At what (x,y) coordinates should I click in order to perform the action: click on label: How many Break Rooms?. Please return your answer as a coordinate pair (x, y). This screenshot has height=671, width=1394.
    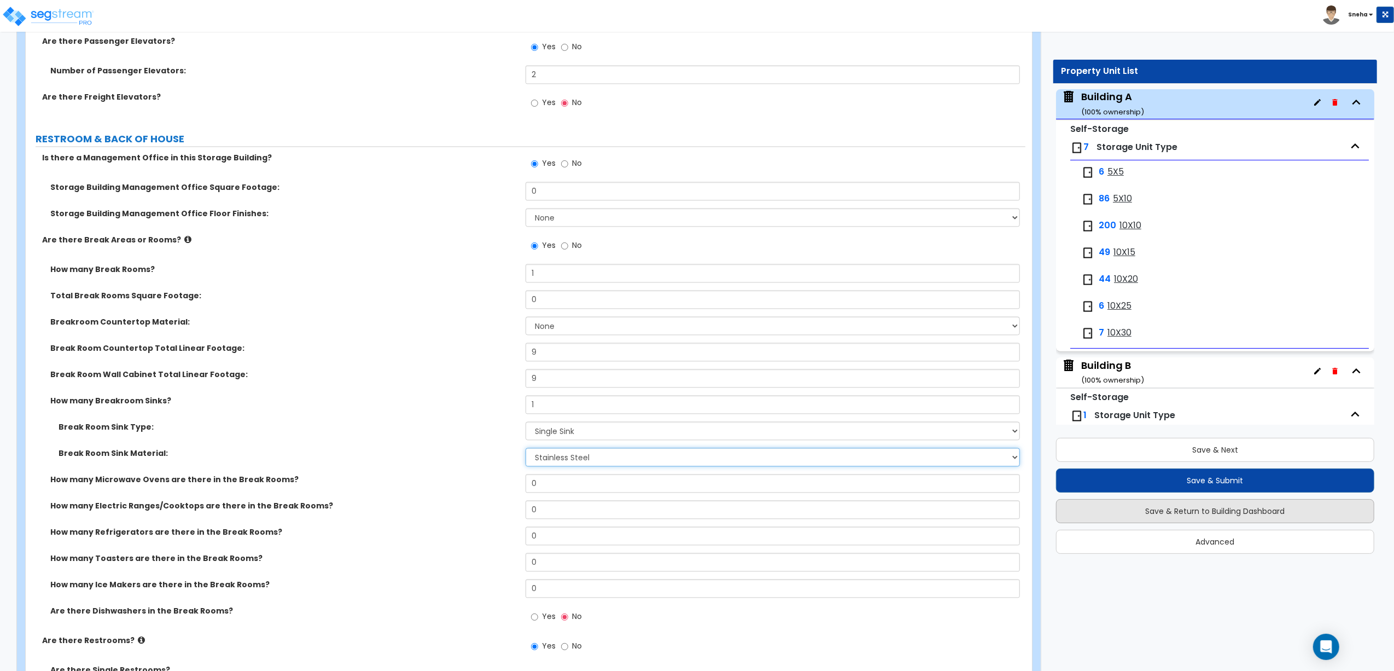
    Looking at the image, I should click on (284, 269).